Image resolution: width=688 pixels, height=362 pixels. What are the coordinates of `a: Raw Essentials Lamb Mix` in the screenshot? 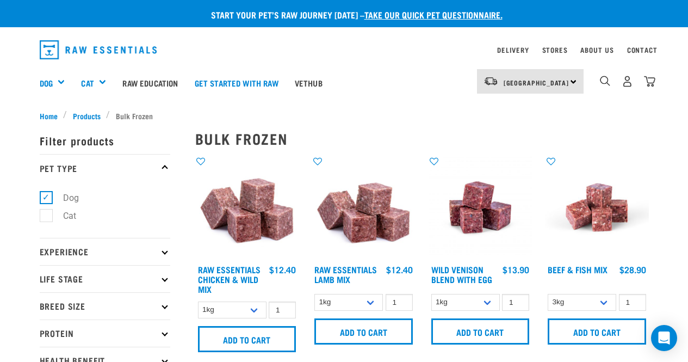 It's located at (345, 274).